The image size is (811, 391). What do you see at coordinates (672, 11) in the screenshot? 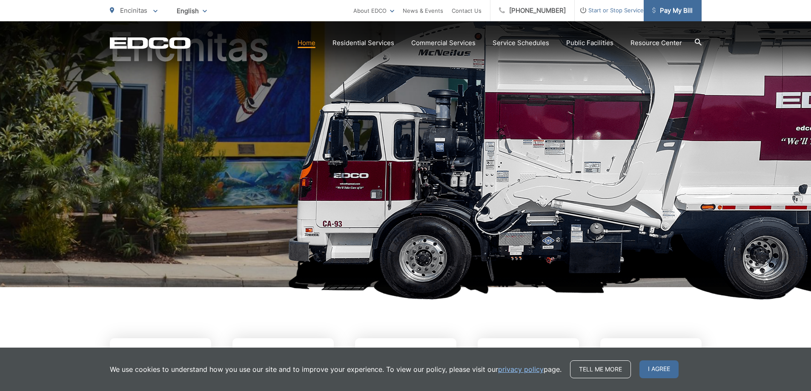
I see `span: Pay My Bill` at bounding box center [672, 11].